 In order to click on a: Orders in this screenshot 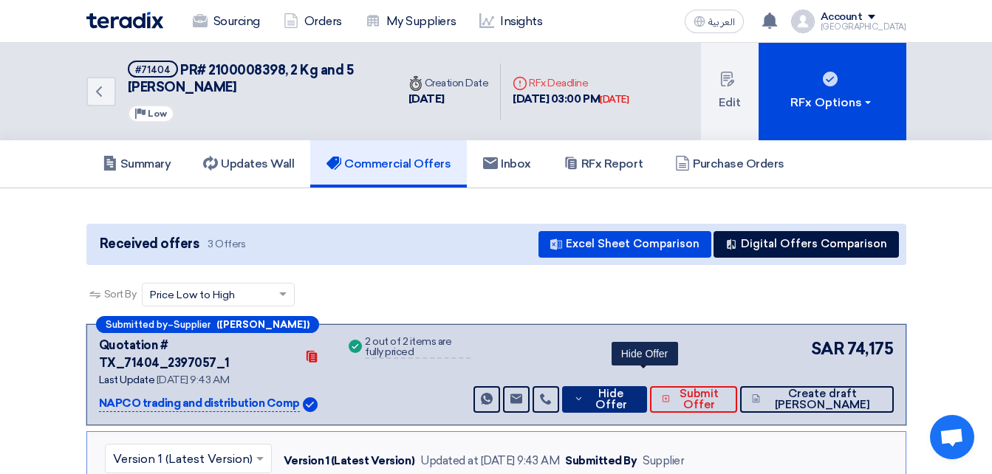, I will do `click(312, 21)`.